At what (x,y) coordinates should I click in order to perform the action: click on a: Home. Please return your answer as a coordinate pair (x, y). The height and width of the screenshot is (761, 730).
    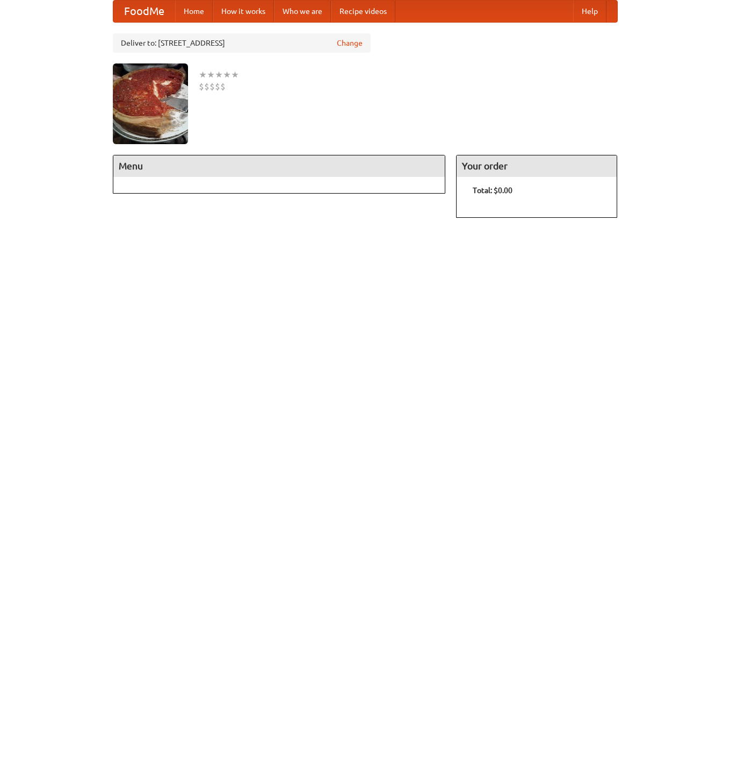
    Looking at the image, I should click on (194, 11).